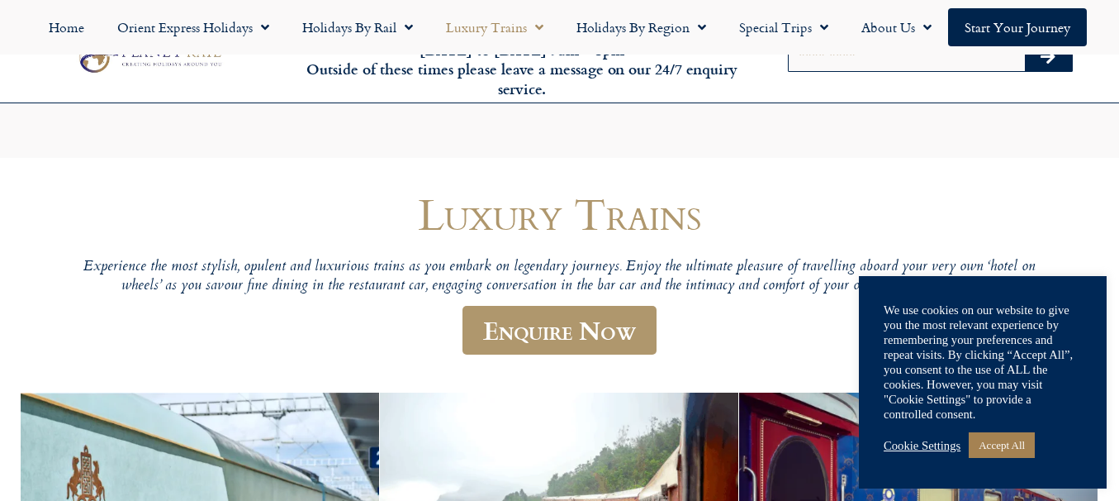  What do you see at coordinates (358, 27) in the screenshot?
I see `a: Holidays by Rail` at bounding box center [358, 27].